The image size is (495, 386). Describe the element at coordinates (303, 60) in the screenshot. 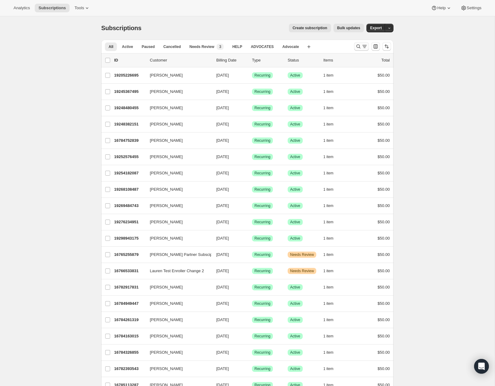

I see `p: Status` at that location.